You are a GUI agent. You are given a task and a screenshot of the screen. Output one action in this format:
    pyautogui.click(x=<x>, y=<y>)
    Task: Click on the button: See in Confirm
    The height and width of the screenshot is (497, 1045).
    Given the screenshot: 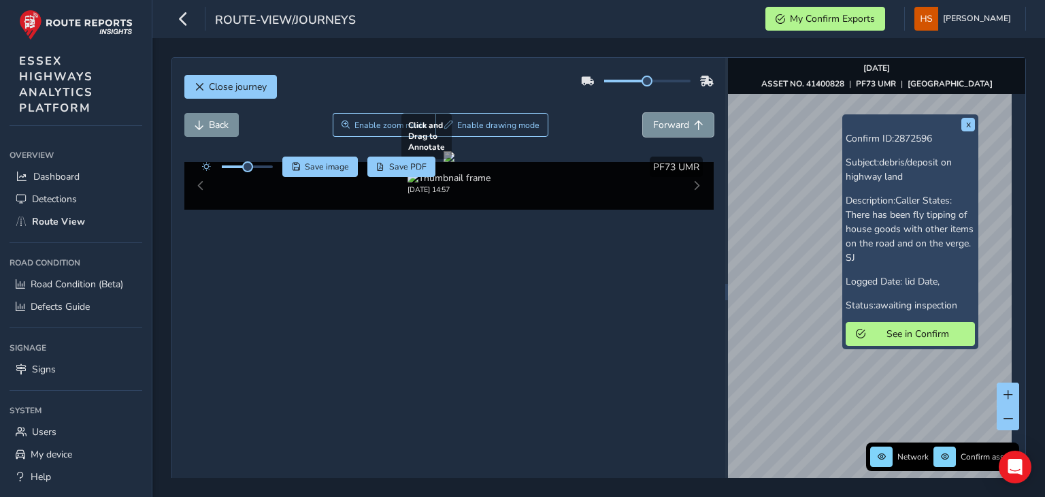 What is the action you would take?
    pyautogui.click(x=910, y=333)
    